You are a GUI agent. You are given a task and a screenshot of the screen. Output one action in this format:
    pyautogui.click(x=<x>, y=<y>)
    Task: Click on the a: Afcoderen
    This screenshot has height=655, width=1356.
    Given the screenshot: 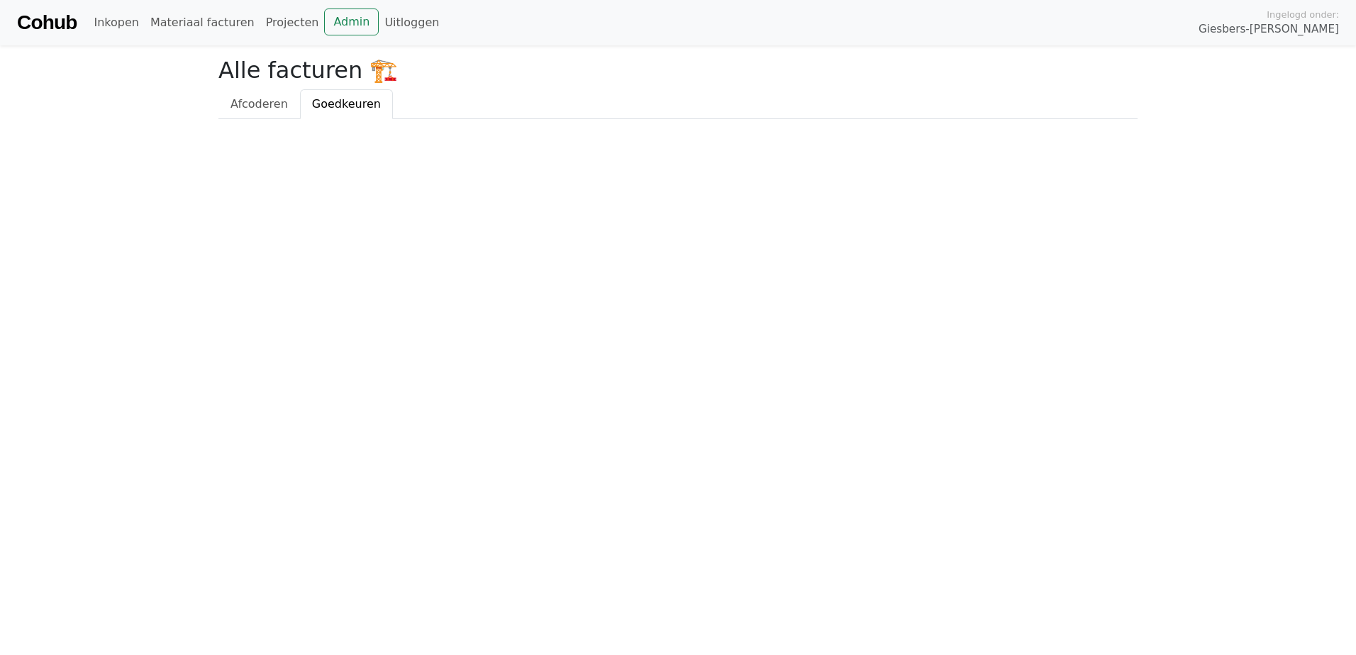 What is the action you would take?
    pyautogui.click(x=259, y=104)
    